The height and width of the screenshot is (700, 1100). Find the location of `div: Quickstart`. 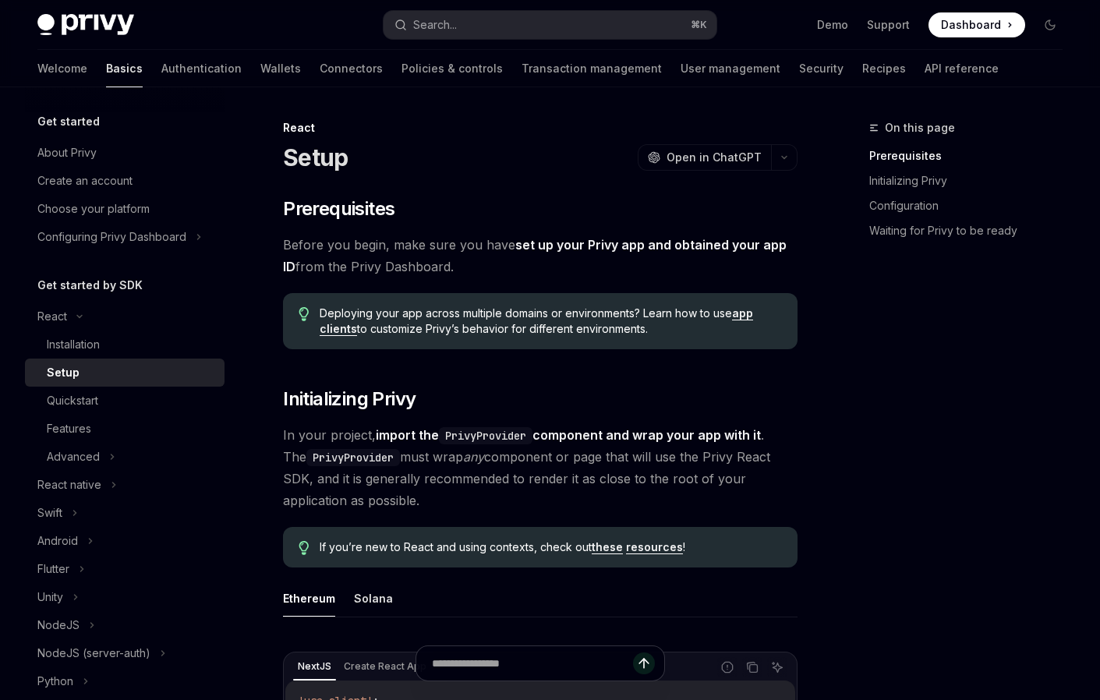

div: Quickstart is located at coordinates (72, 401).